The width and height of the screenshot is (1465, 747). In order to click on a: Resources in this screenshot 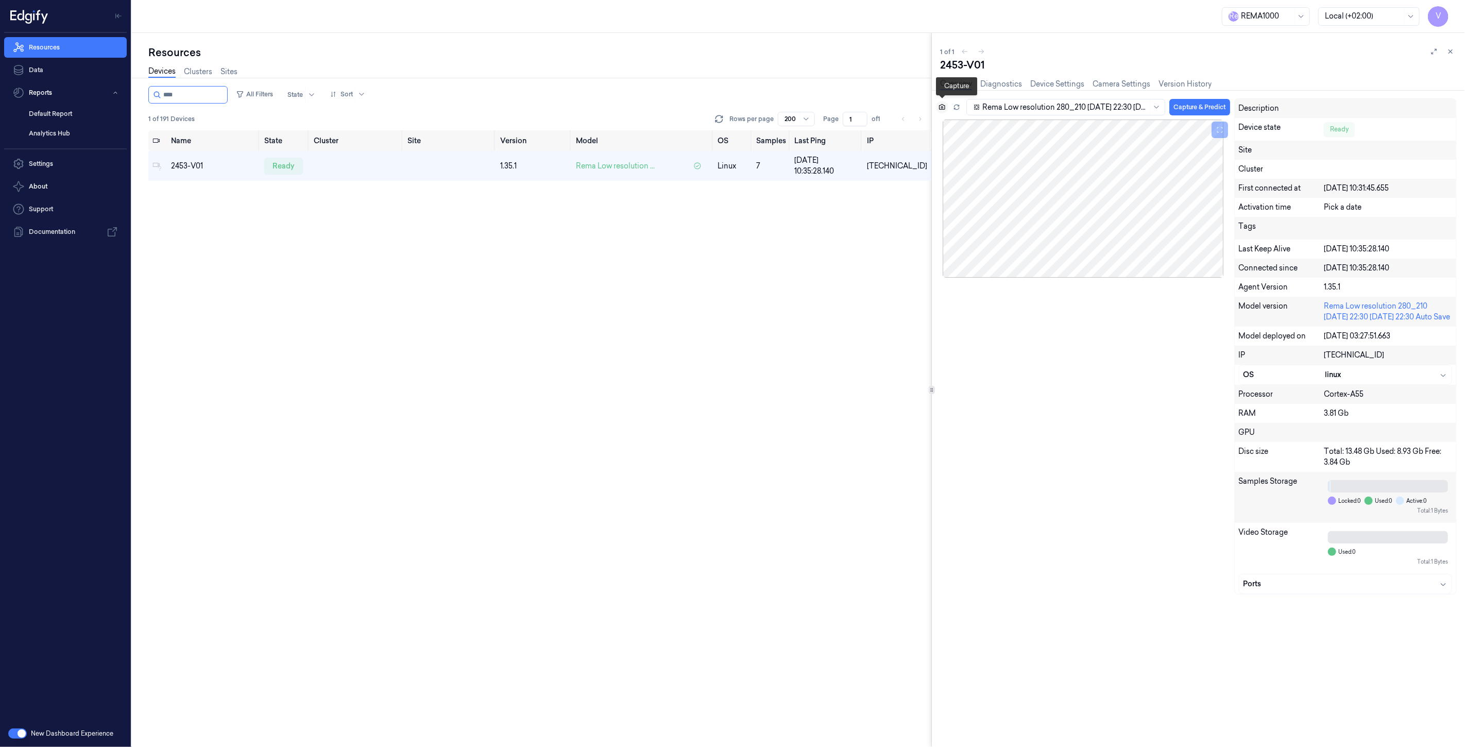, I will do `click(65, 47)`.